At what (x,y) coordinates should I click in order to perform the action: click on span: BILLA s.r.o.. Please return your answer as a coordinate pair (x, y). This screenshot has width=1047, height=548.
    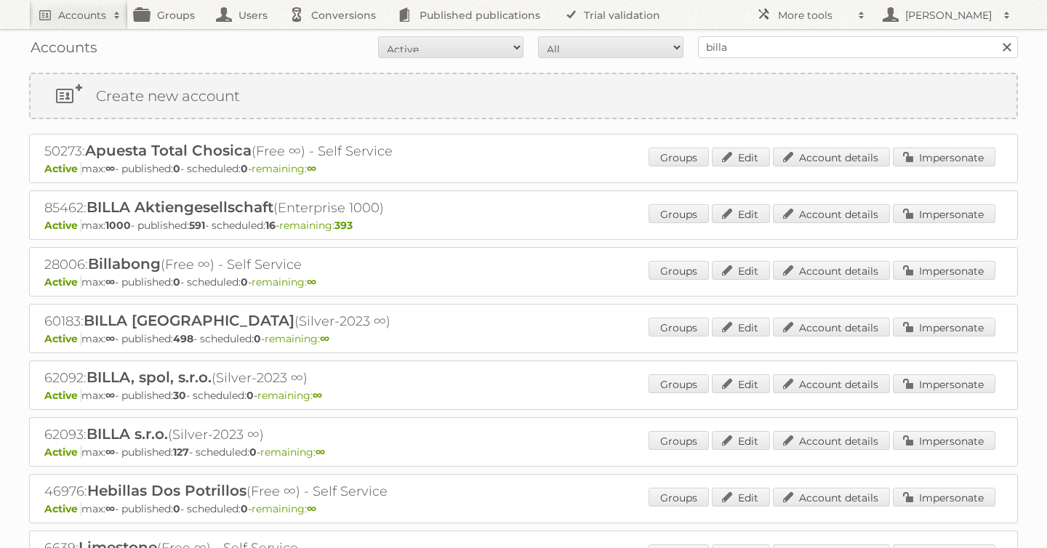
    Looking at the image, I should click on (127, 434).